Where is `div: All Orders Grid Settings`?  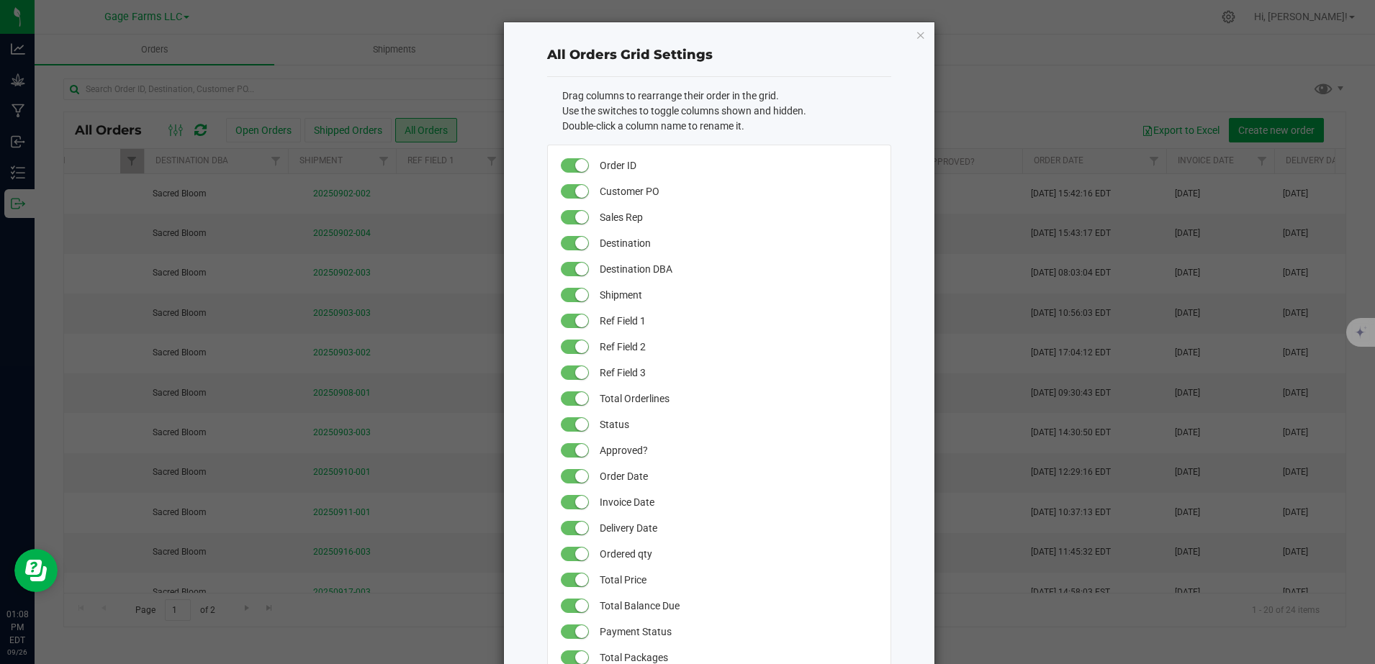
div: All Orders Grid Settings is located at coordinates (719, 55).